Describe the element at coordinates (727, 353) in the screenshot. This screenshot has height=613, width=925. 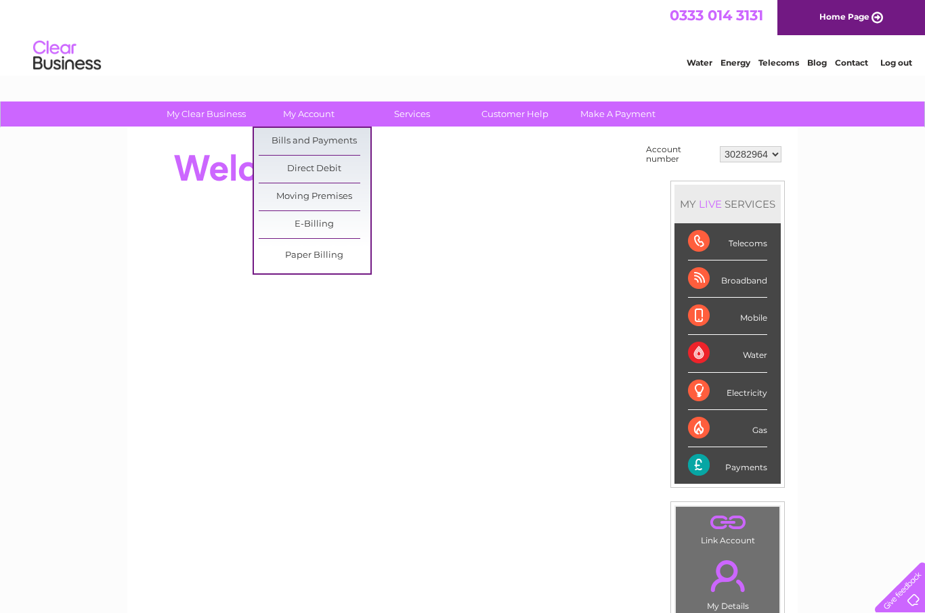
I see `div: Water` at that location.